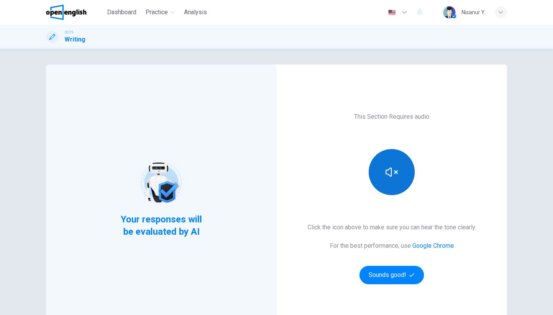  What do you see at coordinates (392, 275) in the screenshot?
I see `button: Sounds good!` at bounding box center [392, 275].